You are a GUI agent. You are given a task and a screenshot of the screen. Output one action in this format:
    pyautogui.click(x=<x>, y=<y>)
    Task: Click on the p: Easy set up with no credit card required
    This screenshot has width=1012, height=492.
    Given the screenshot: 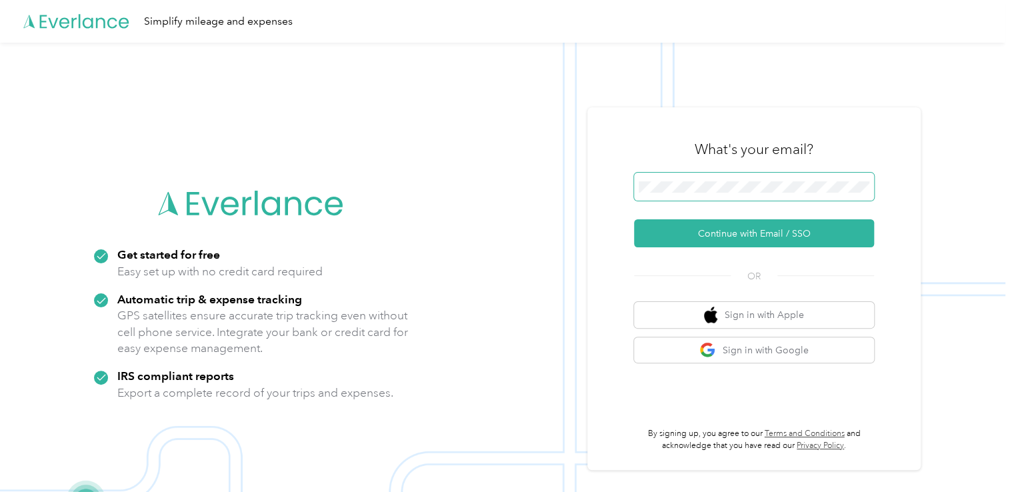 What is the action you would take?
    pyautogui.click(x=220, y=271)
    